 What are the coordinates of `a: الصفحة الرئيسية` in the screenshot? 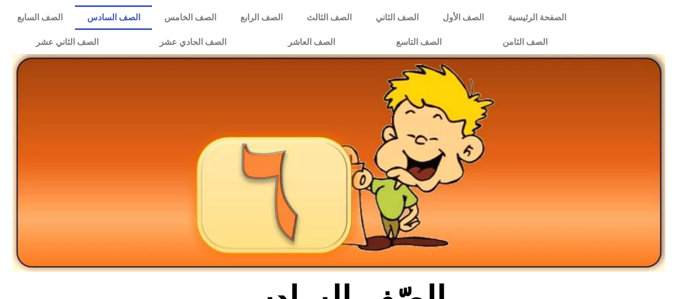 It's located at (537, 18).